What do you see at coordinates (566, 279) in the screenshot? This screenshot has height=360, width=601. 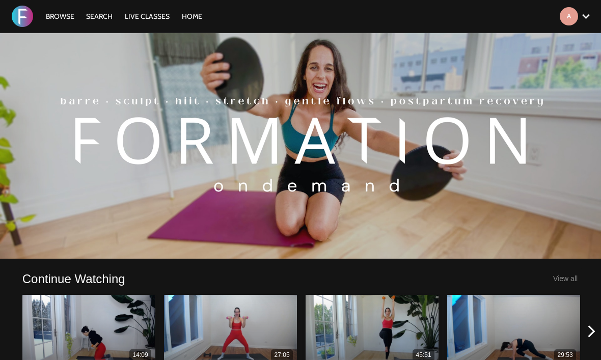 I see `a: View all` at bounding box center [566, 279].